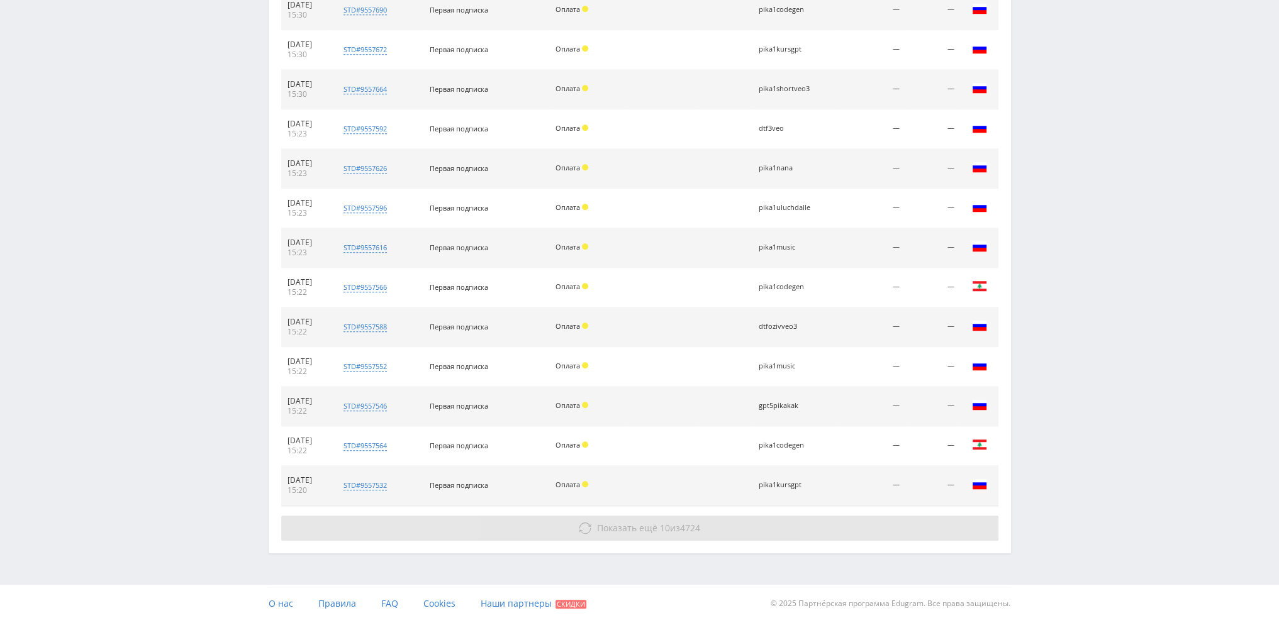  What do you see at coordinates (306, 491) in the screenshot?
I see `div: 15:20` at bounding box center [306, 491].